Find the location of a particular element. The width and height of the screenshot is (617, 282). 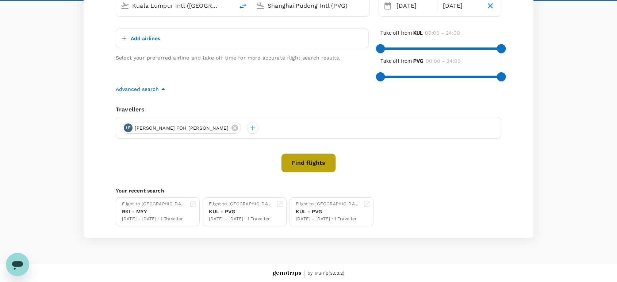

b: KUL is located at coordinates (418, 33).